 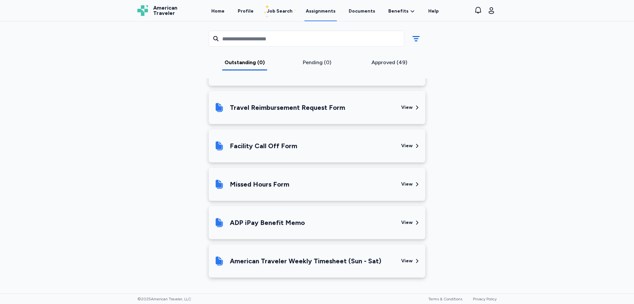 What do you see at coordinates (245, 62) in the screenshot?
I see `div: Outstanding (0)` at bounding box center [245, 62].